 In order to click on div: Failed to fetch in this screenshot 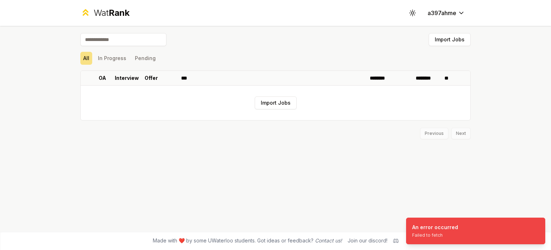, I will do `click(435, 235)`.